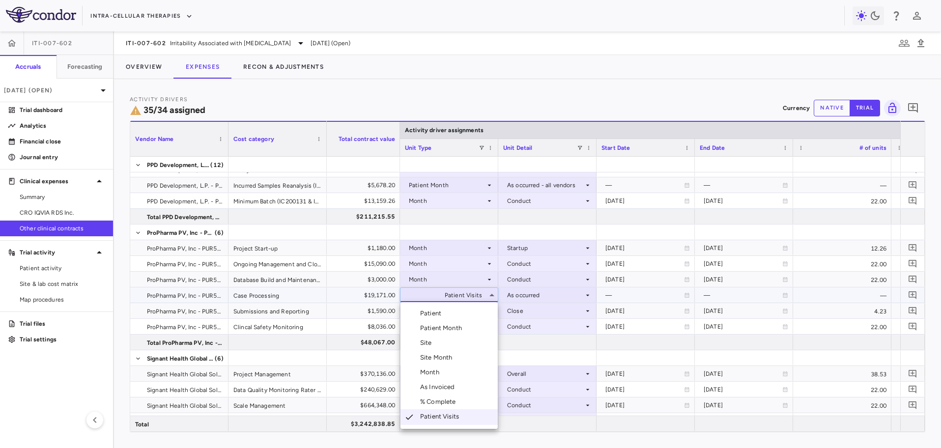 Image resolution: width=941 pixels, height=448 pixels. I want to click on div: % Complete, so click(440, 402).